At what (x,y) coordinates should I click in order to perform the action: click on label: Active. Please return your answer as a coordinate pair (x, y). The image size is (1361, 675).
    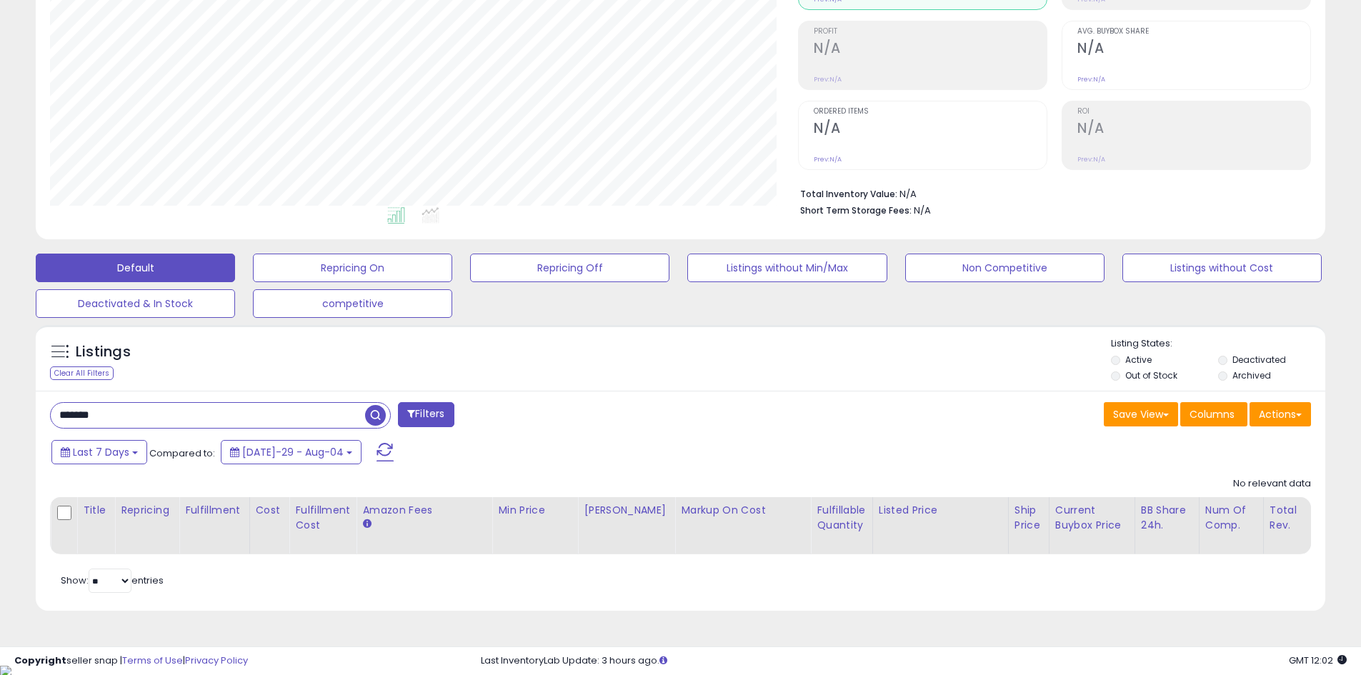
    Looking at the image, I should click on (1138, 359).